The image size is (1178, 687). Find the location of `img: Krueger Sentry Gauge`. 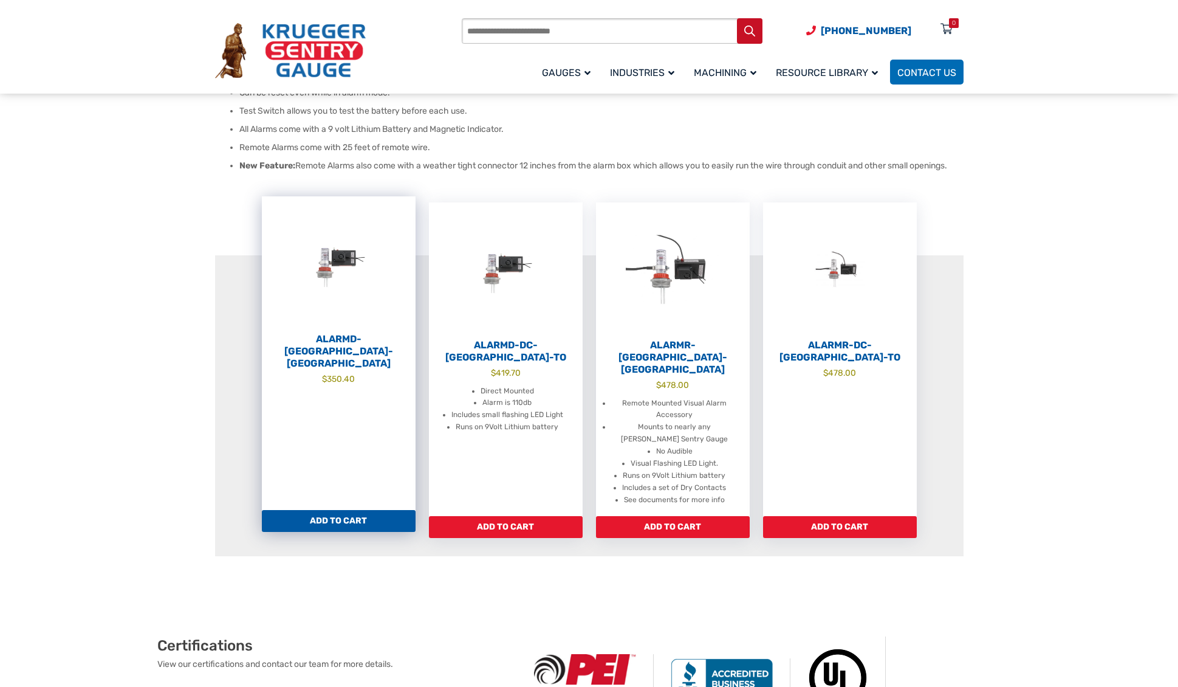

img: Krueger Sentry Gauge is located at coordinates (290, 51).